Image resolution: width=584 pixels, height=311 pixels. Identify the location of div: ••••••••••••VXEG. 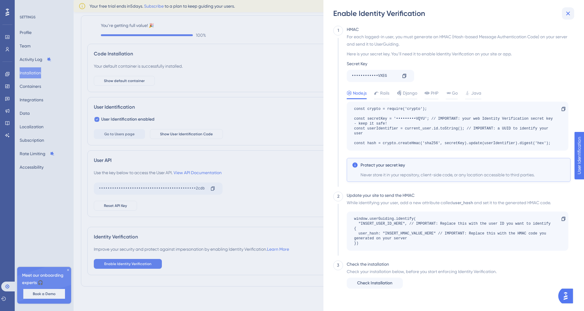
(374, 76).